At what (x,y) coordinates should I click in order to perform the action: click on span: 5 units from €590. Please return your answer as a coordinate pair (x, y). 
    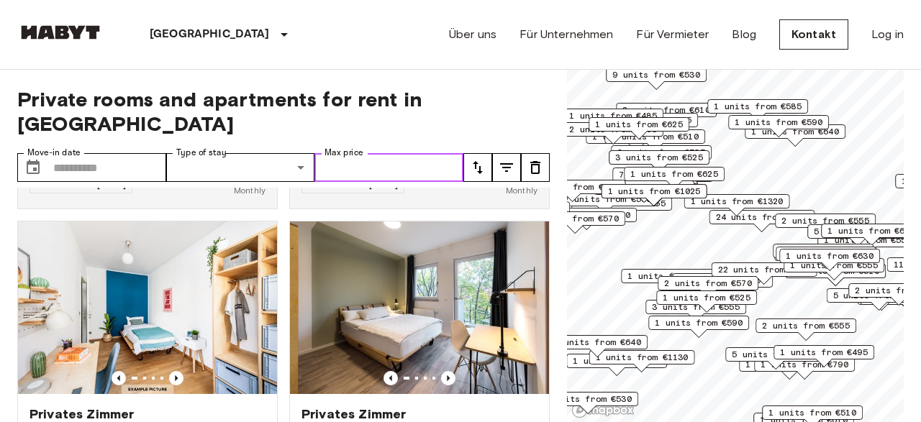
    Looking at the image, I should click on (776, 355).